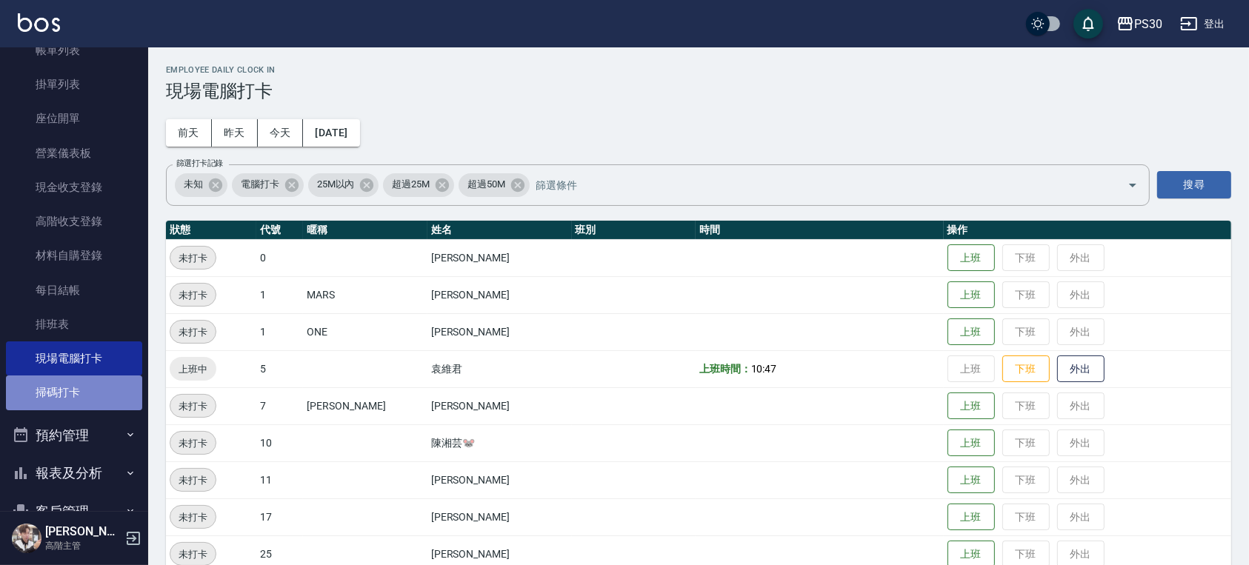  What do you see at coordinates (74, 50) in the screenshot?
I see `a: 帳單列表` at bounding box center [74, 50].